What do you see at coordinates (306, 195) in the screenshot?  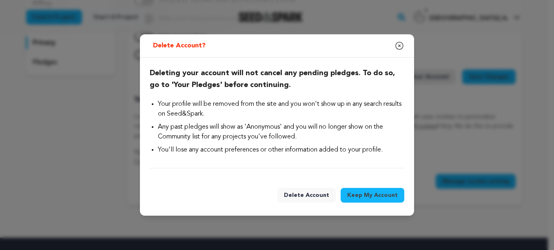 I see `span: Delete Account` at bounding box center [306, 195].